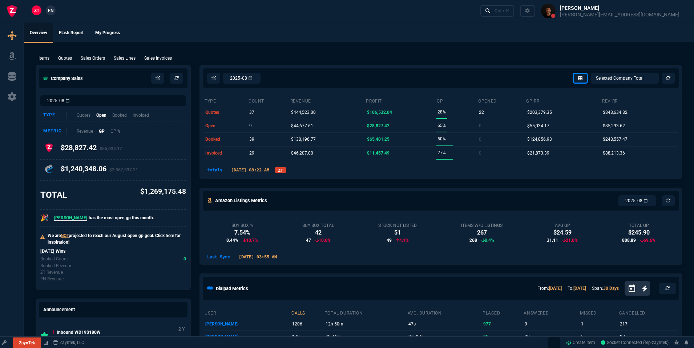 This screenshot has width=694, height=348. Describe the element at coordinates (219, 257) in the screenshot. I see `p: Last Sync` at that location.